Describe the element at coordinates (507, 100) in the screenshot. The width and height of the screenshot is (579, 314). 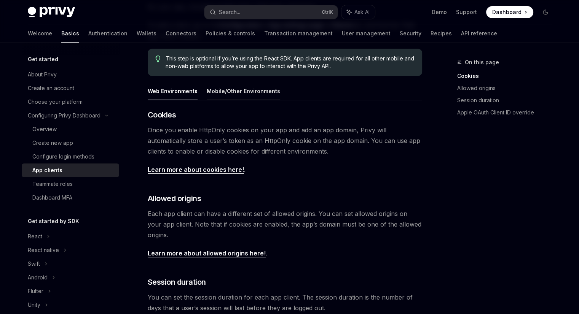
I see `a: Session duration` at that location.